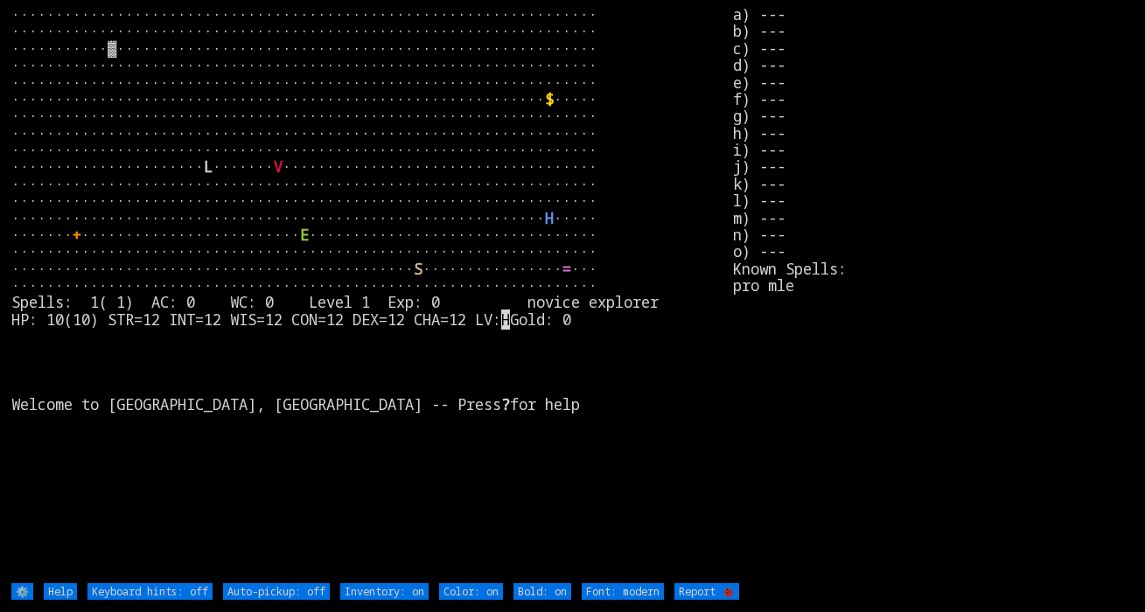 This screenshot has width=1145, height=612. I want to click on input: Bold: on, so click(542, 591).